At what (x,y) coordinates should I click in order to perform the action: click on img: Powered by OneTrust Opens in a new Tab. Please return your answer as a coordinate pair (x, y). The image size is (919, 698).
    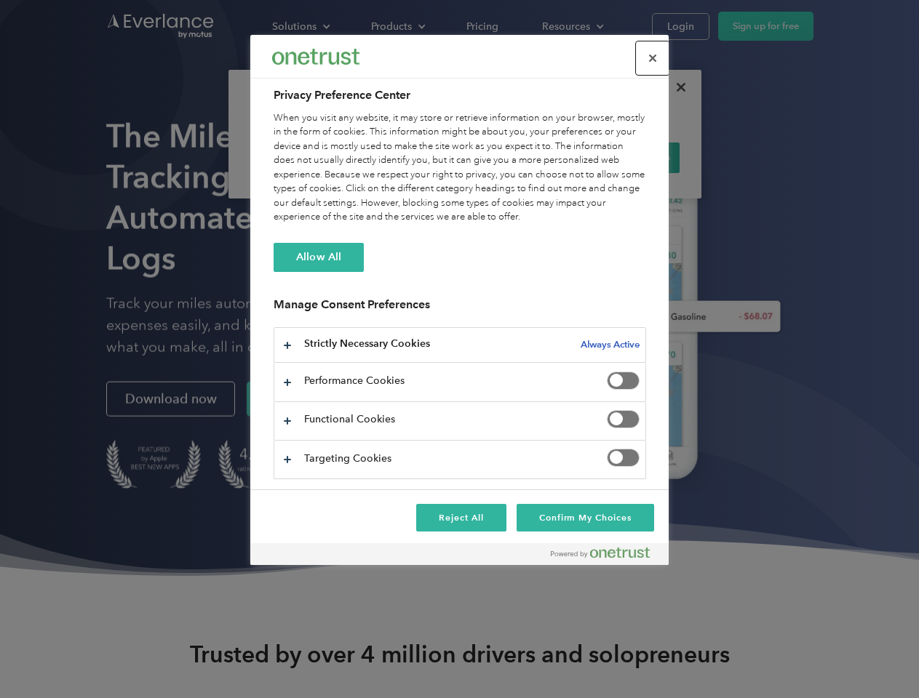
    Looking at the image, I should click on (600, 553).